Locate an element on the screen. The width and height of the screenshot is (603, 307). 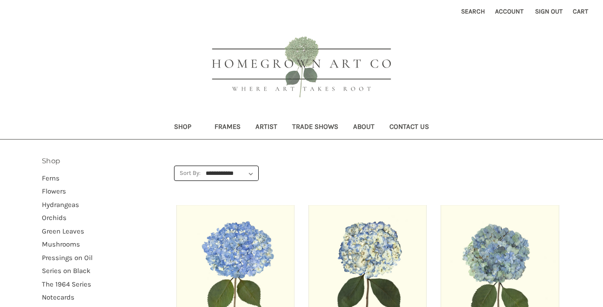
a: Frames is located at coordinates (228, 128).